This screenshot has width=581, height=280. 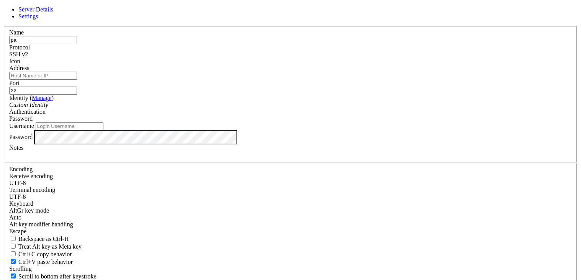 What do you see at coordinates (20, 269) in the screenshot?
I see `label: Scrolling` at bounding box center [20, 269].